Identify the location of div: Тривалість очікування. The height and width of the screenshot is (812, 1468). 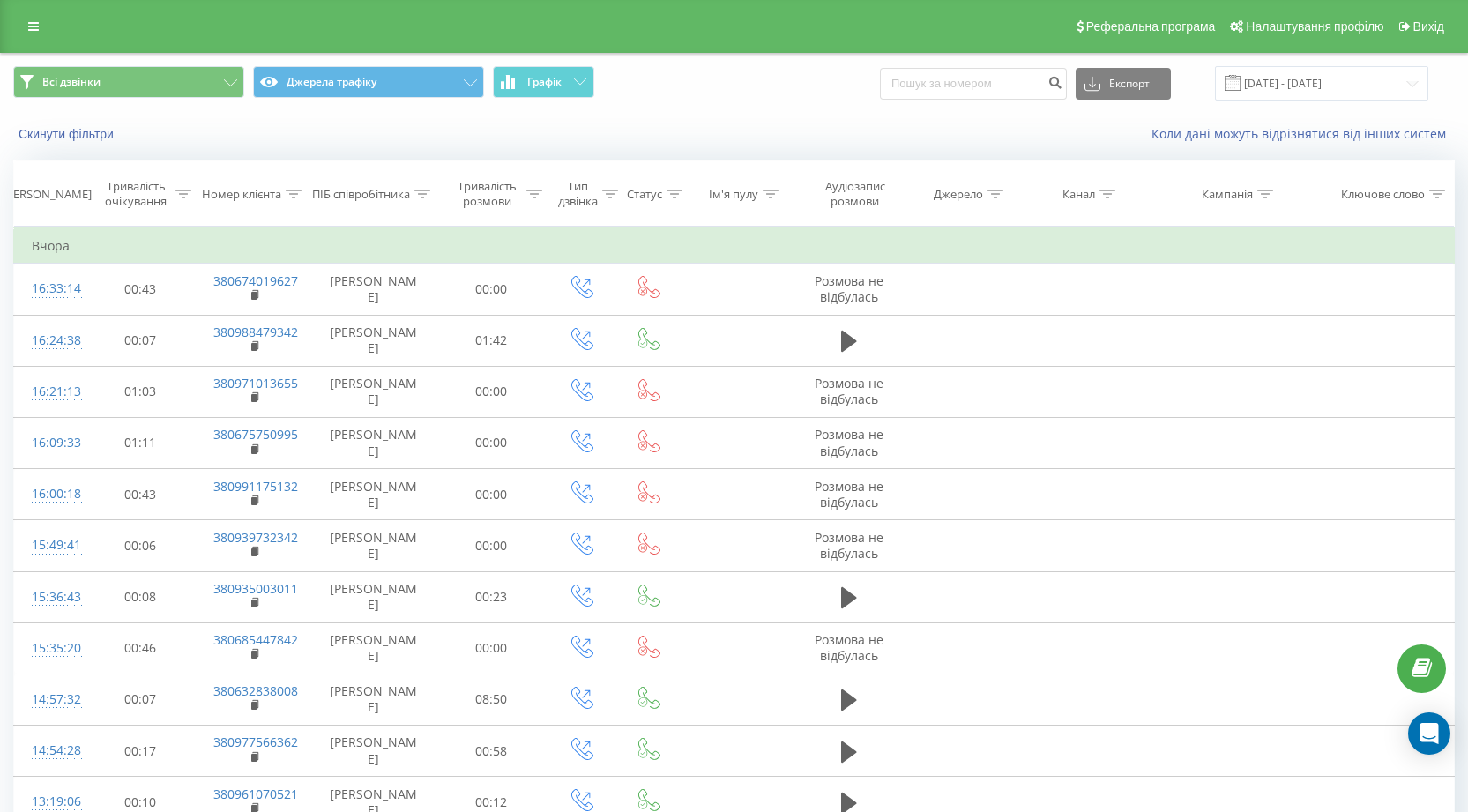
(136, 194).